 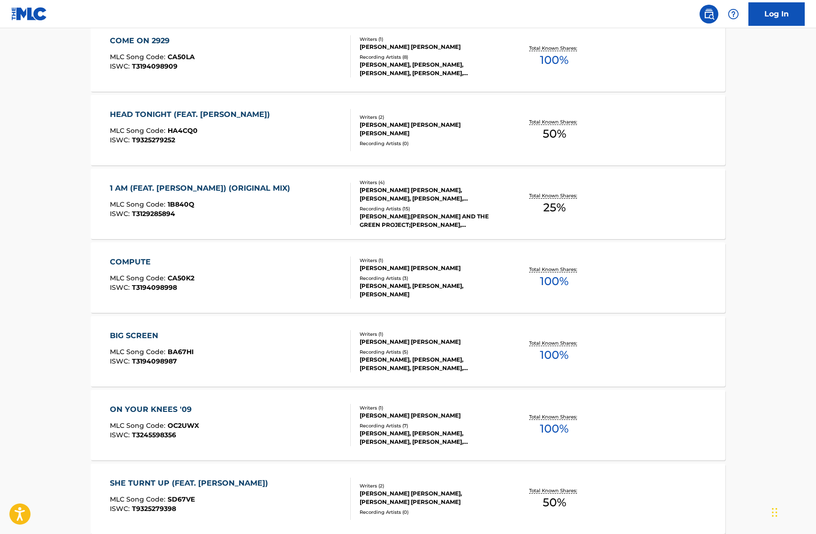 What do you see at coordinates (183, 425) in the screenshot?
I see `span: OC2UWX` at bounding box center [183, 425].